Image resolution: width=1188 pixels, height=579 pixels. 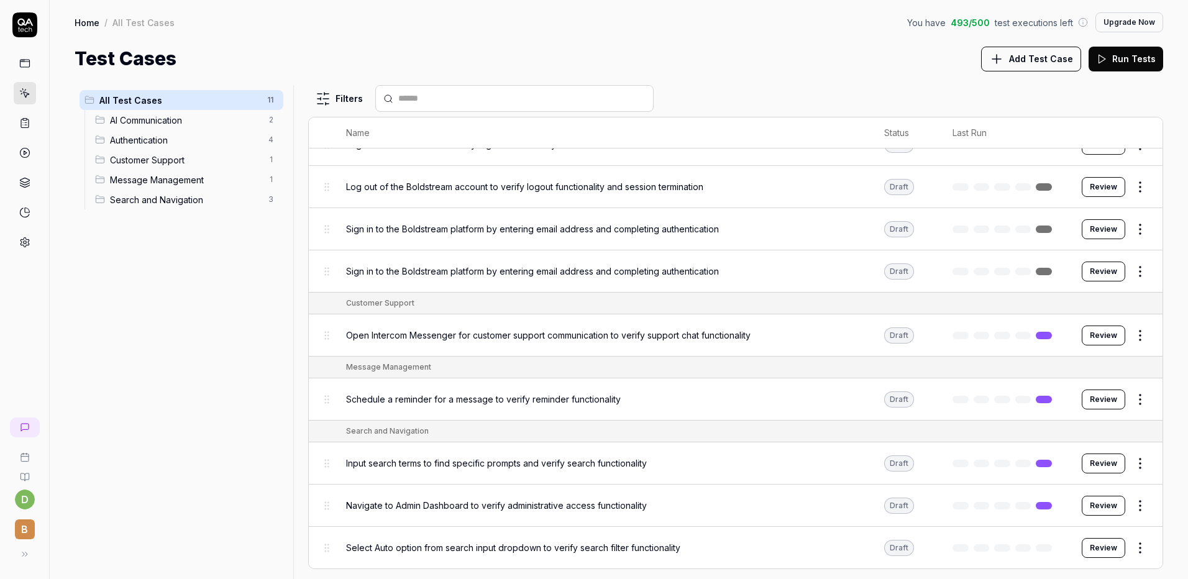 I want to click on div: Message Management, so click(x=388, y=367).